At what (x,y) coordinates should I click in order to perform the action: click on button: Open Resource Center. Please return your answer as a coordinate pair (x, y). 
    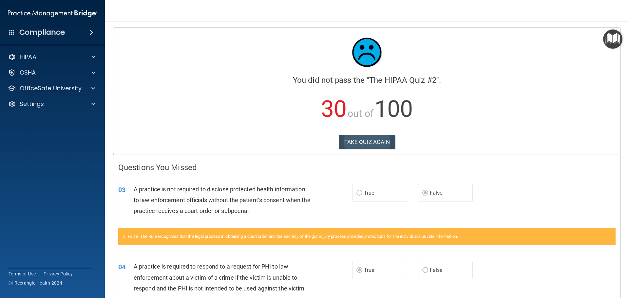
    Looking at the image, I should click on (612, 39).